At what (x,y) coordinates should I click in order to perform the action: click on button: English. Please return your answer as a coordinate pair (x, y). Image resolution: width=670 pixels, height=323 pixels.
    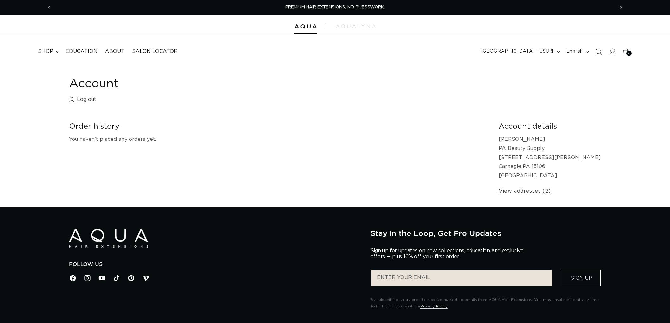
    Looking at the image, I should click on (577, 52).